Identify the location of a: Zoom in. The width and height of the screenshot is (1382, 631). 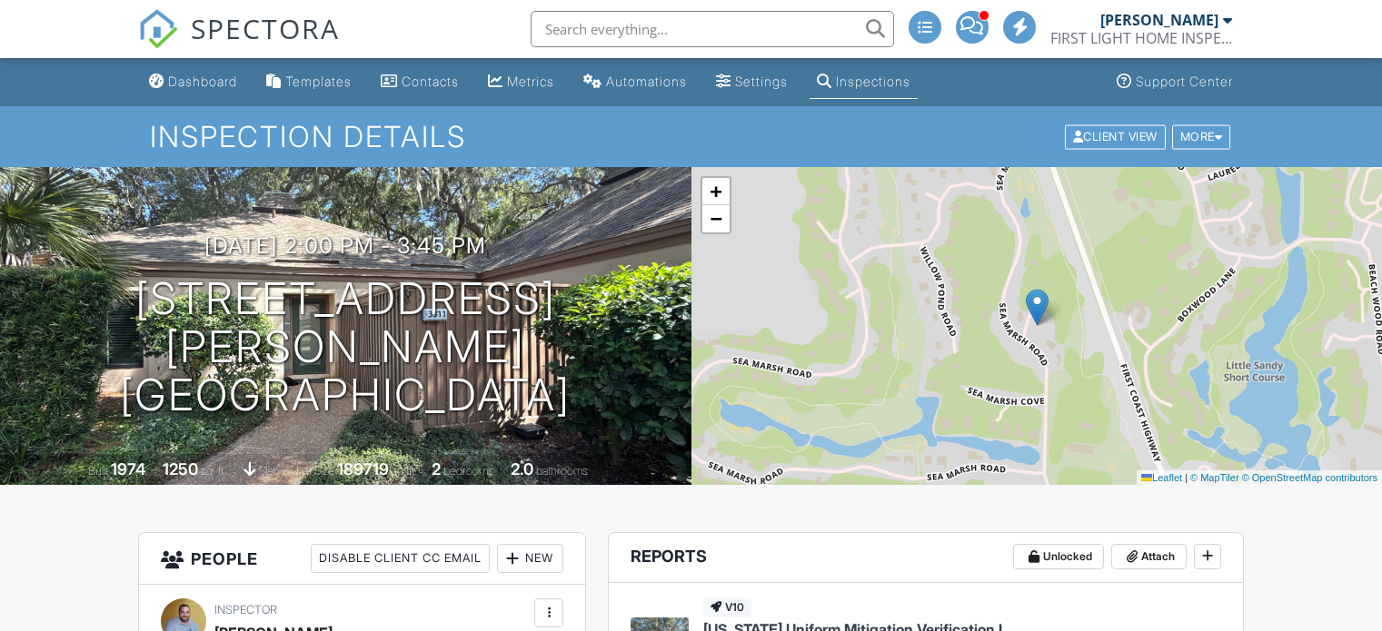
(716, 192).